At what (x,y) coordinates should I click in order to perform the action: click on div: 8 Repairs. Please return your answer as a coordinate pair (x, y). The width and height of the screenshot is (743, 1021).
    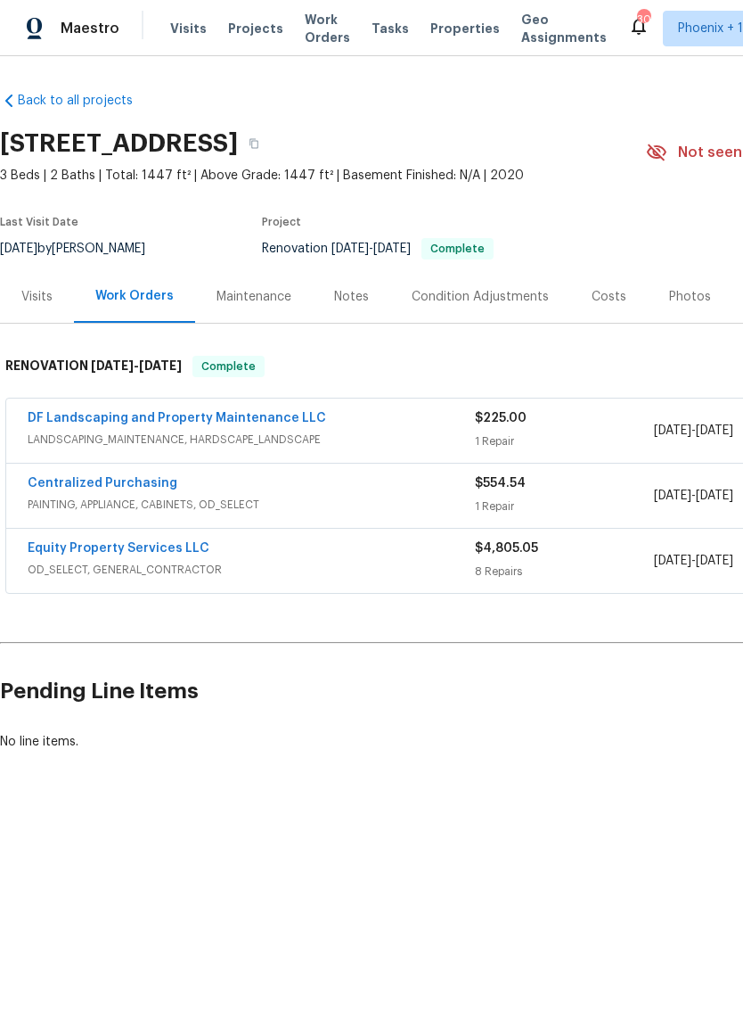
    Looking at the image, I should click on (564, 571).